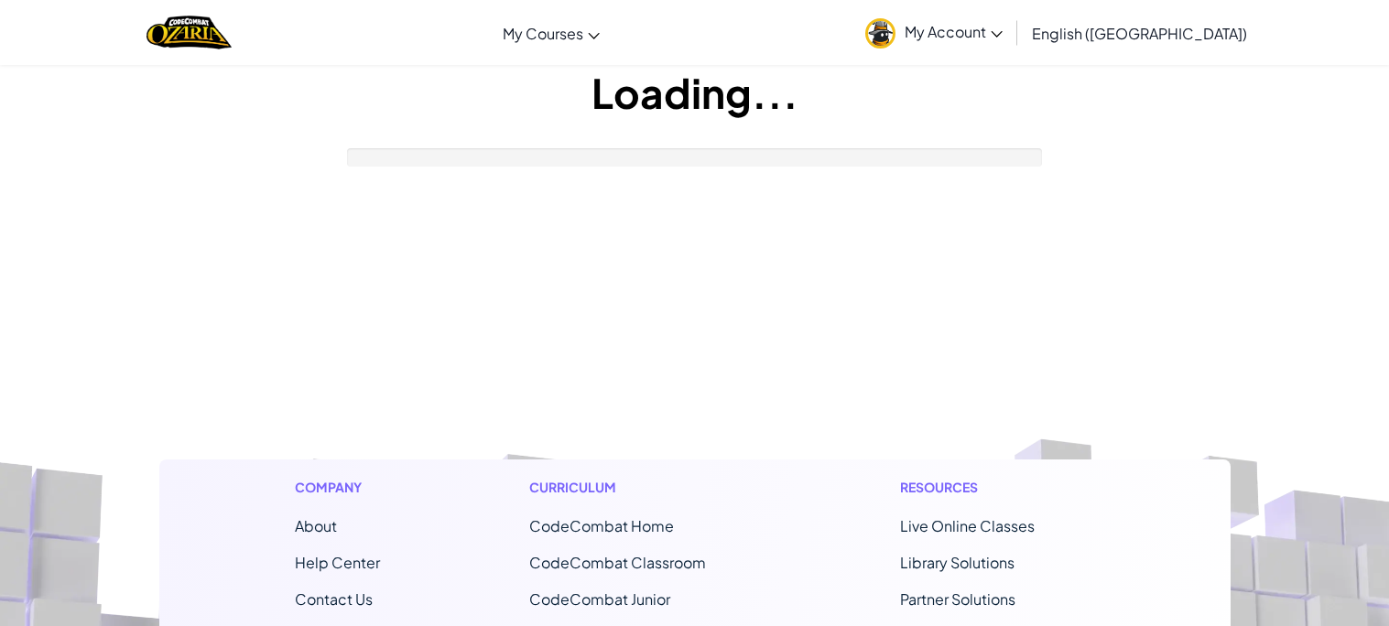 The image size is (1389, 626). What do you see at coordinates (617, 562) in the screenshot?
I see `a: CodeCombat Classroom` at bounding box center [617, 562].